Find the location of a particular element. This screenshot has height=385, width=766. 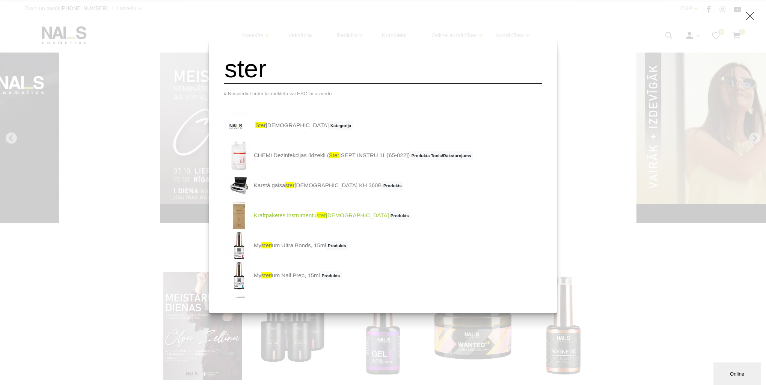

a: CHEMI Dezinfekcijas līdzekļi (sterISEPT INSTRU 1L [65-022])Produkta Tonis/Raksturojums is located at coordinates (348, 156).